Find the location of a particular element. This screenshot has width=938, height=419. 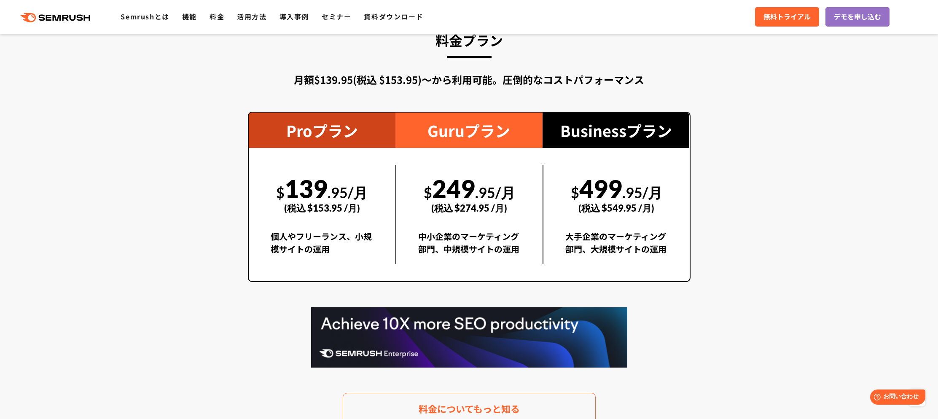

div: Proプラン is located at coordinates (322, 130).